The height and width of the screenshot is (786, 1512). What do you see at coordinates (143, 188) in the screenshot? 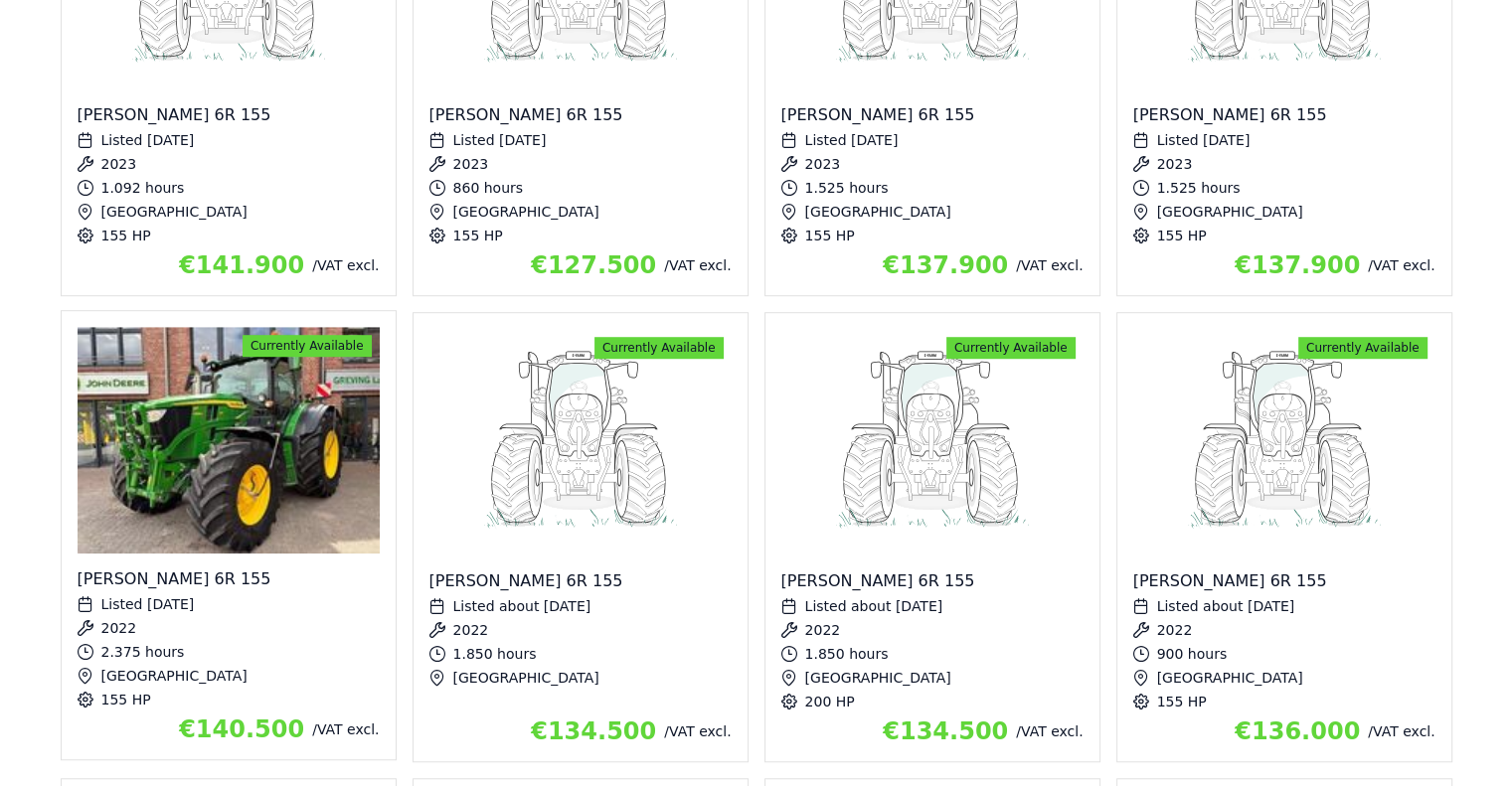
I see `span: 1.092 hours` at bounding box center [143, 188].